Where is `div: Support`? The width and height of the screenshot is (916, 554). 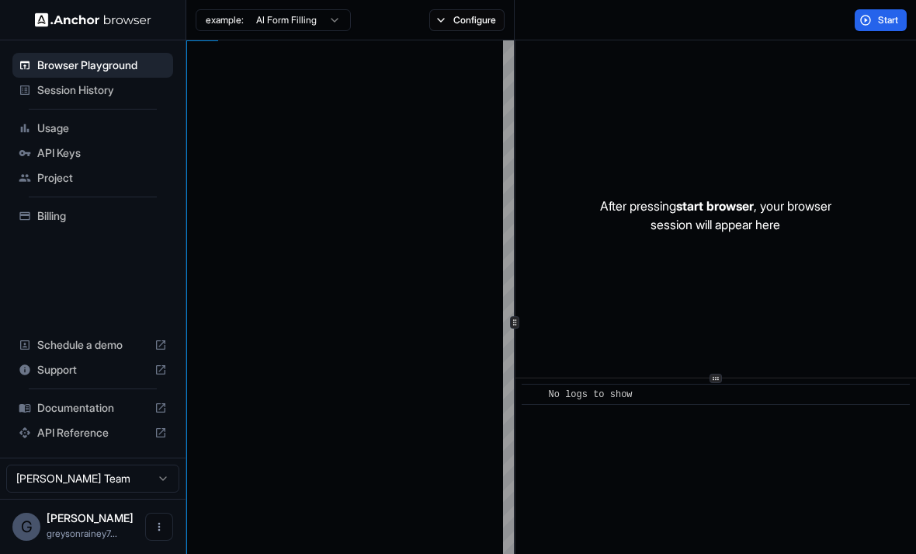 div: Support is located at coordinates (92, 370).